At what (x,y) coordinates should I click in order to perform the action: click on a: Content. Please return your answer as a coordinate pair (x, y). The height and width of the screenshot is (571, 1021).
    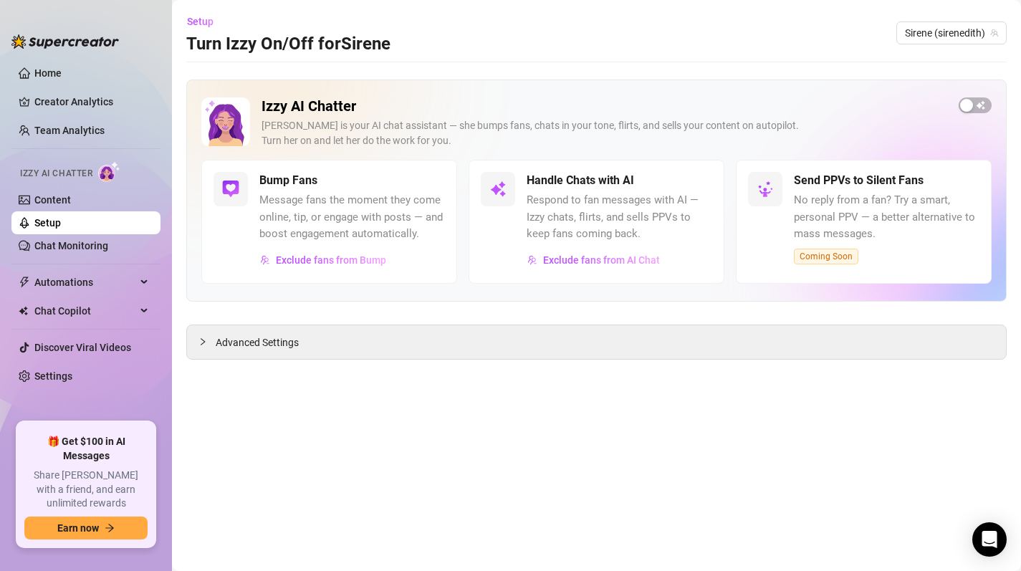
    Looking at the image, I should click on (52, 200).